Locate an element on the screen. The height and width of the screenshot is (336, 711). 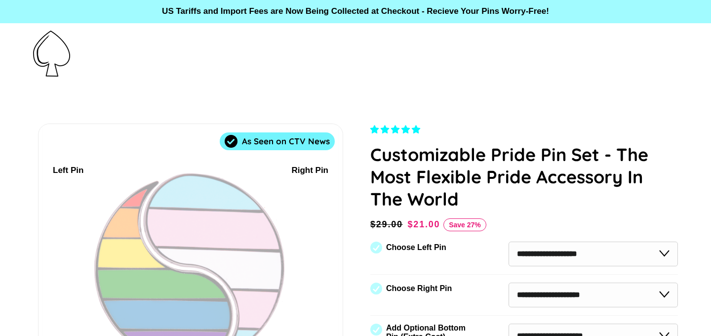
span: Save 27% is located at coordinates (464, 225).